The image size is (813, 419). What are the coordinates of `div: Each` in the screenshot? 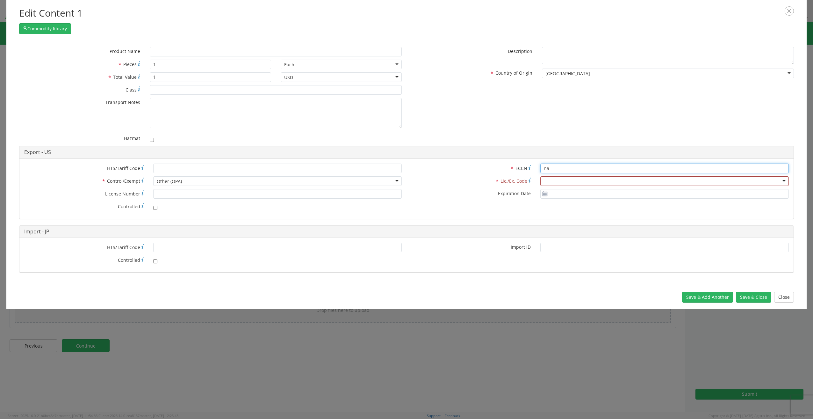 It's located at (289, 65).